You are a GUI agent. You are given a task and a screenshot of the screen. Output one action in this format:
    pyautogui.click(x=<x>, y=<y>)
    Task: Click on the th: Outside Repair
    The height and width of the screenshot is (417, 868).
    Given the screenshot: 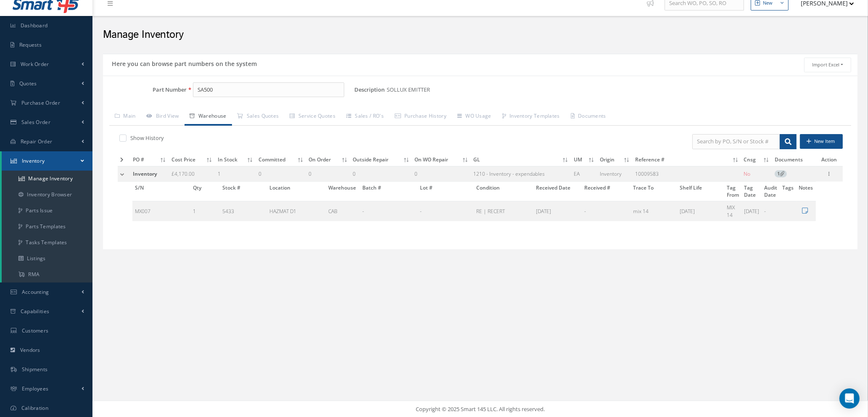 What is the action you would take?
    pyautogui.click(x=381, y=160)
    